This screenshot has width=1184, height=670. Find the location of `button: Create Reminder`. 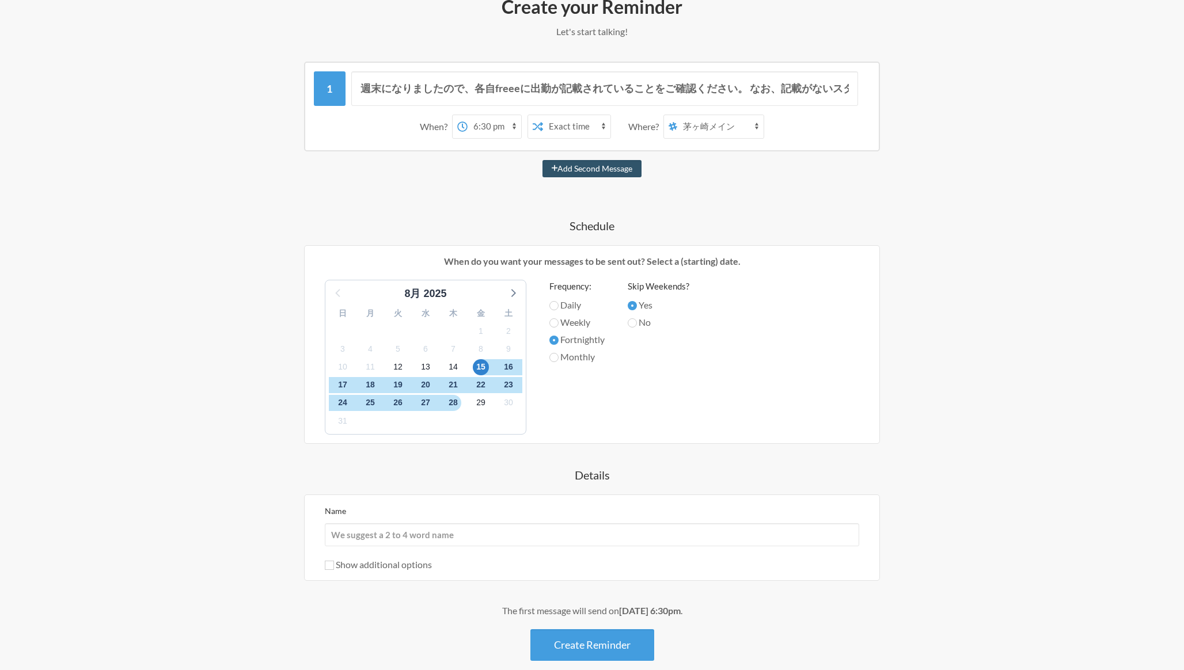

button: Create Reminder is located at coordinates (592, 645).